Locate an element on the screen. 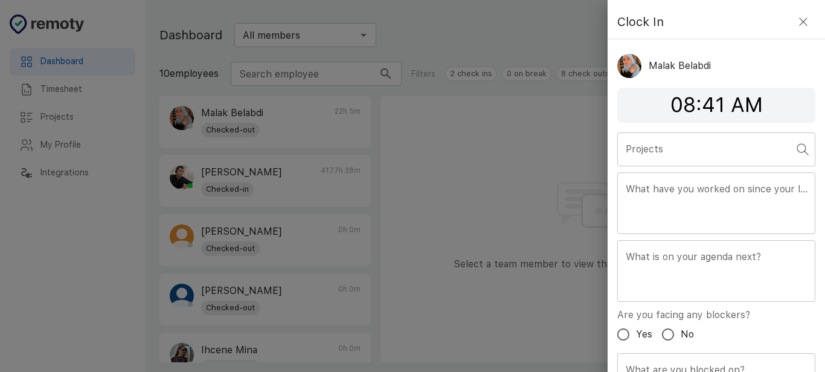 This screenshot has height=372, width=825. p: Malak Belabdi is located at coordinates (680, 66).